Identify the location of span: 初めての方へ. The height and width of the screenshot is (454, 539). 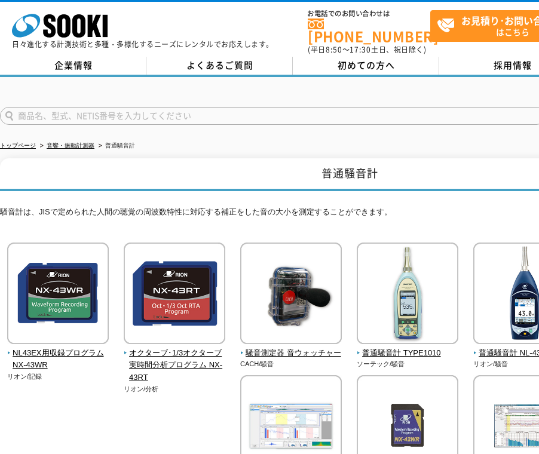
(366, 65).